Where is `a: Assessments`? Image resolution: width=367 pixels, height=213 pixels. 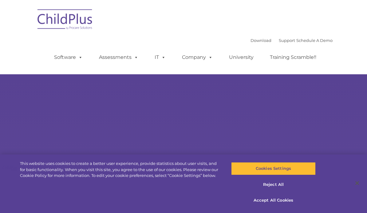 a: Assessments is located at coordinates (119, 57).